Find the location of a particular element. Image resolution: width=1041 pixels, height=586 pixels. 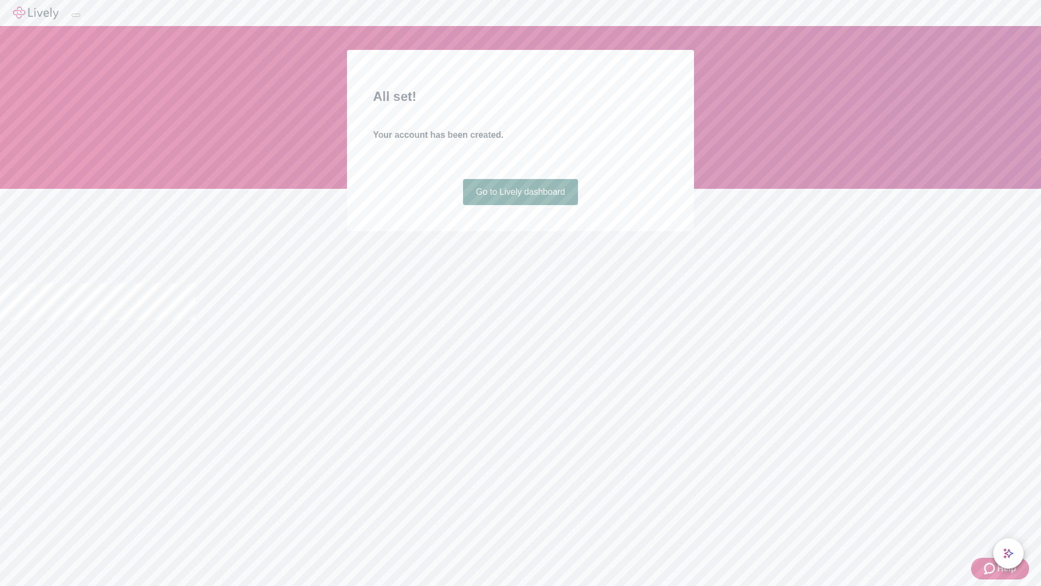

button: Zendesk support iconHelp is located at coordinates (1000, 568).